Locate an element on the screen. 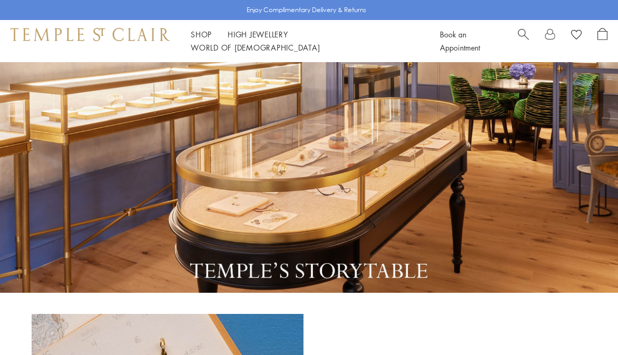  a: High JewelleryHigh Jewellery is located at coordinates (258, 34).